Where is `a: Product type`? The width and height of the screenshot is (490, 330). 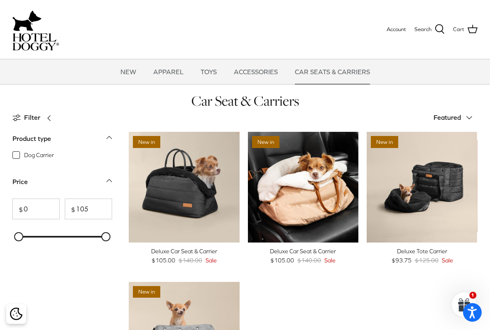
a: Product type is located at coordinates (62, 141).